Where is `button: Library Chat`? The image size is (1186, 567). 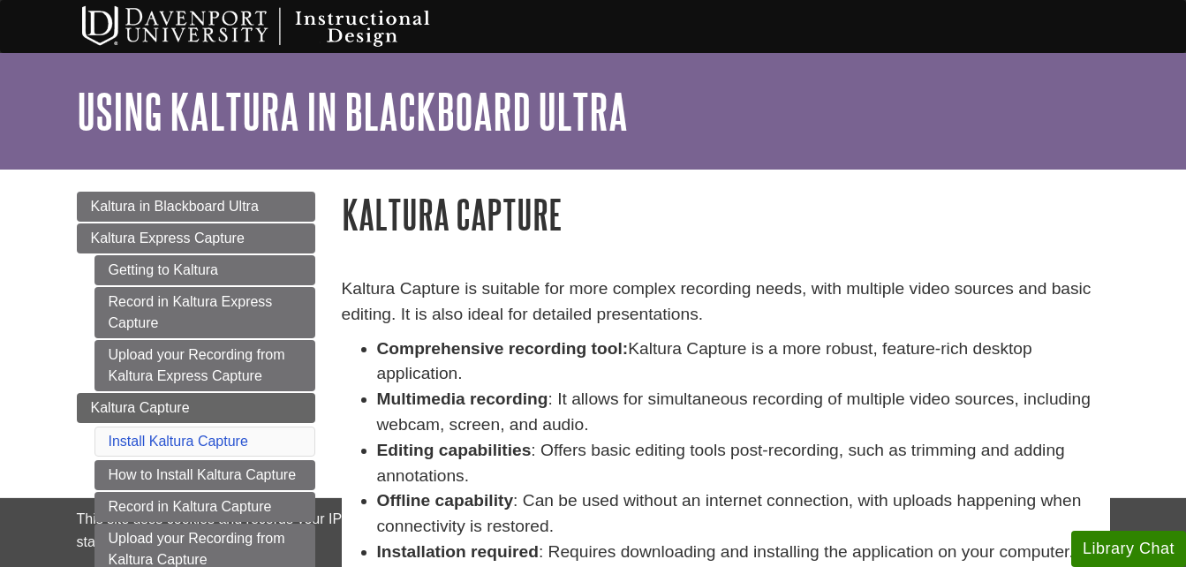 button: Library Chat is located at coordinates (1128, 548).